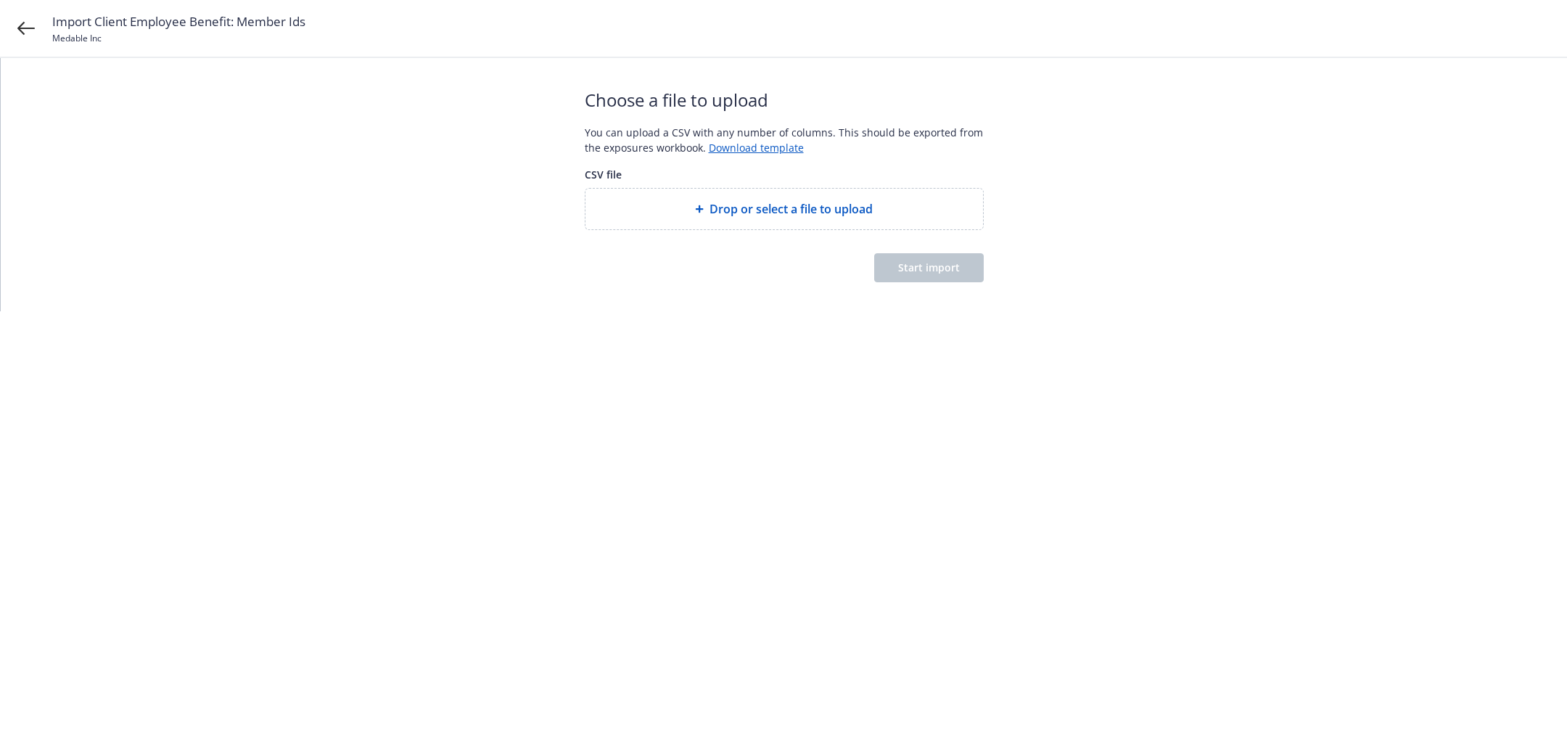 This screenshot has width=1567, height=738. What do you see at coordinates (928, 268) in the screenshot?
I see `button: Start import` at bounding box center [928, 268].